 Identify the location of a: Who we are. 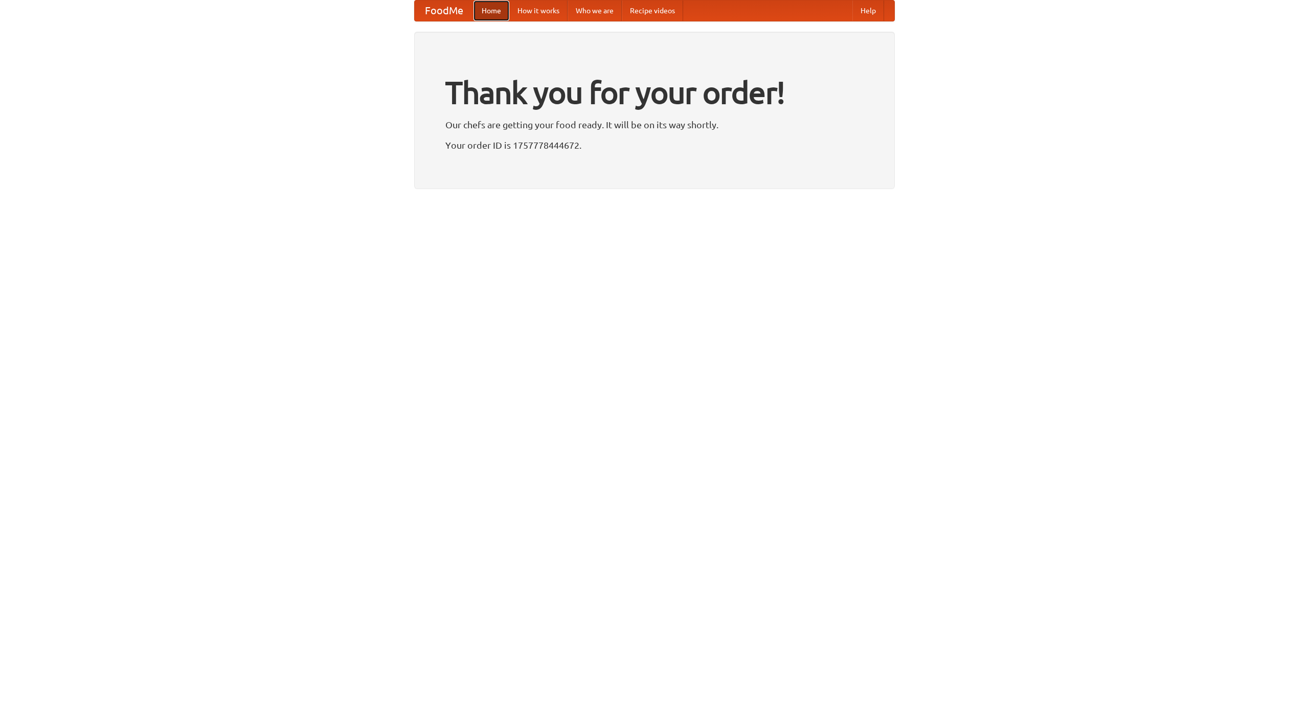
(595, 11).